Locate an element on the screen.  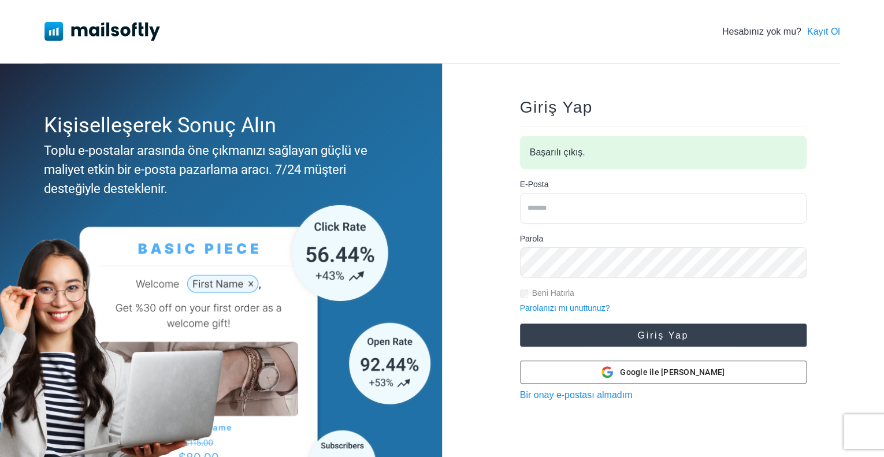
button: Giriş Yap is located at coordinates (663, 335).